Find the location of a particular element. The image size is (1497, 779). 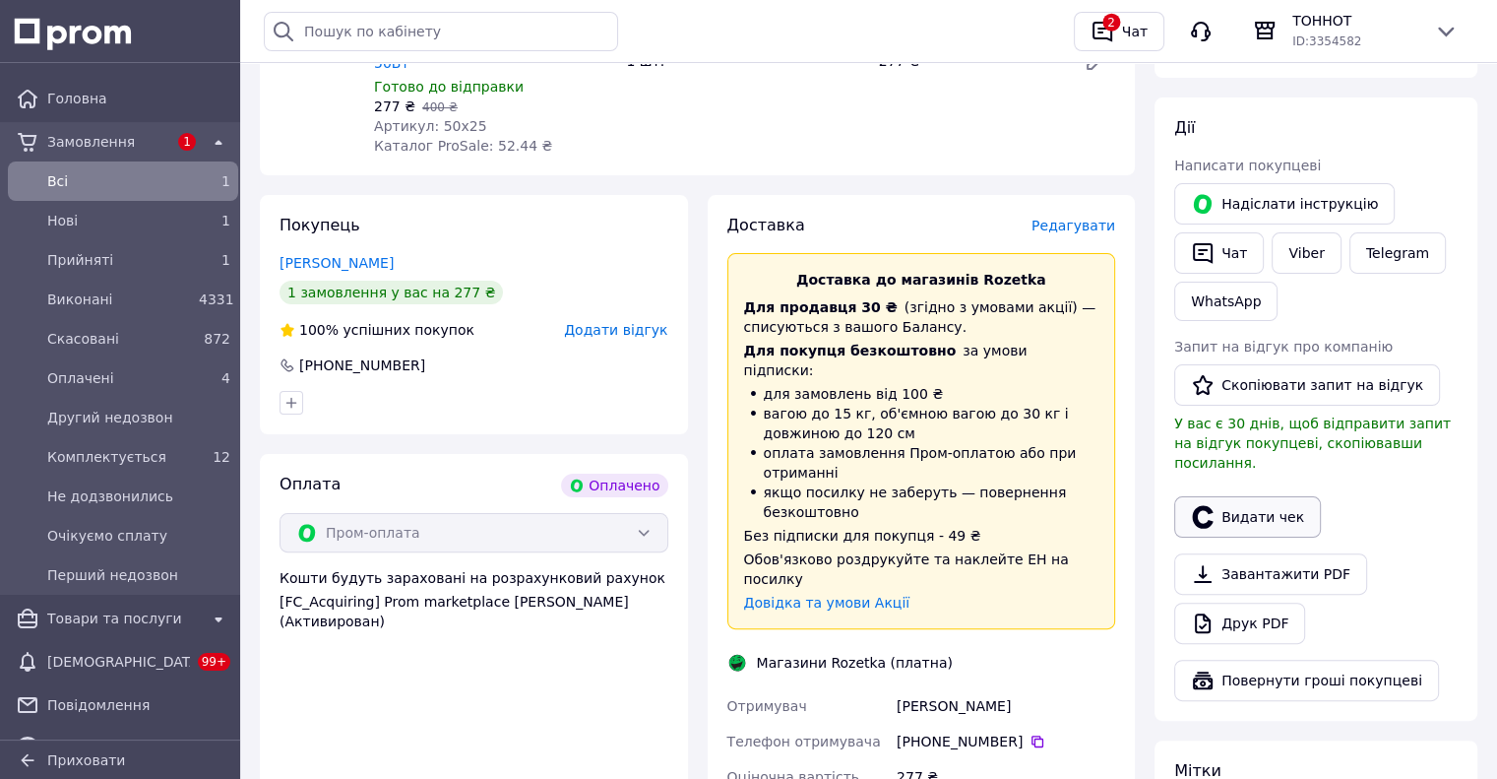

div: Обов'язково роздрукуйте та наклейте ЕН на посилку is located at coordinates (921, 569).